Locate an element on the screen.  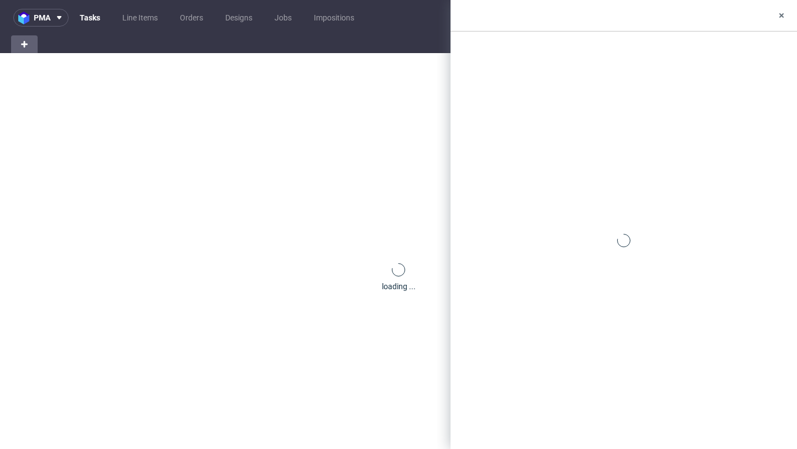
span: pma is located at coordinates (42, 18).